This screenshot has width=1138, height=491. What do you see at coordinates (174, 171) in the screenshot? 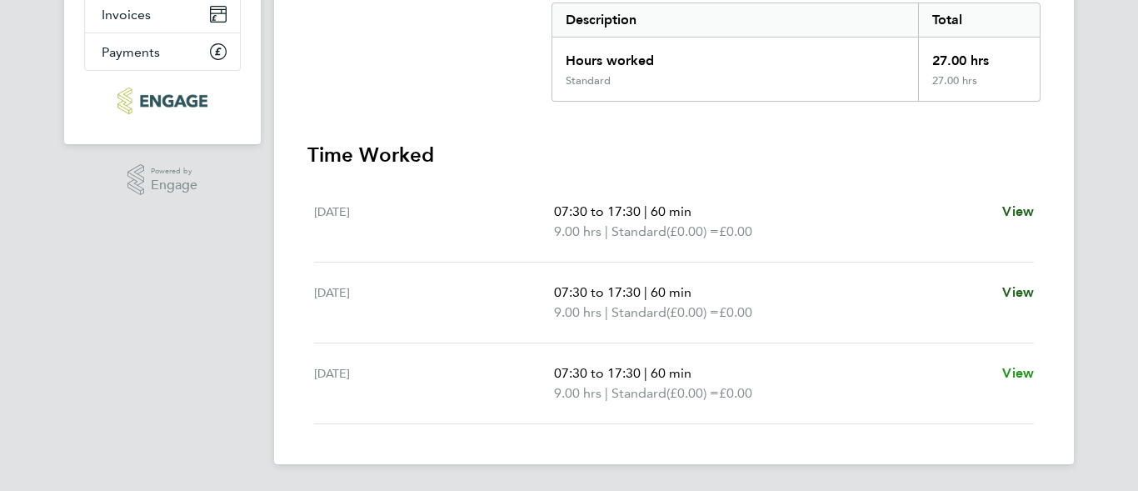
I see `span: Powered by` at bounding box center [174, 171].